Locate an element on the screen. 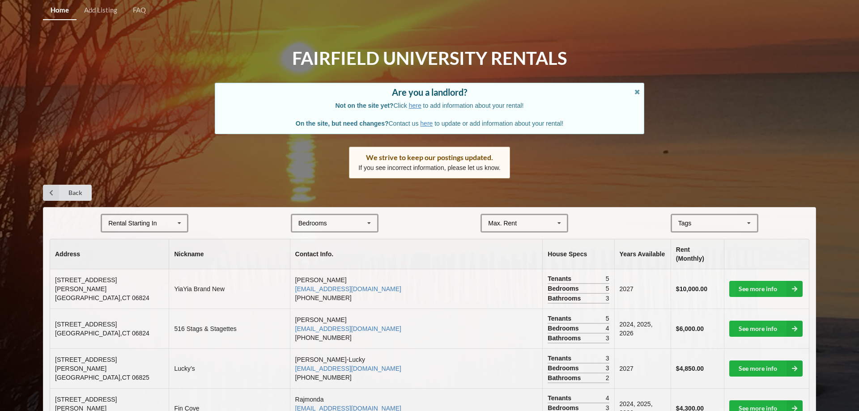 The width and height of the screenshot is (859, 411). td: YiaYia Brand New is located at coordinates (229, 289).